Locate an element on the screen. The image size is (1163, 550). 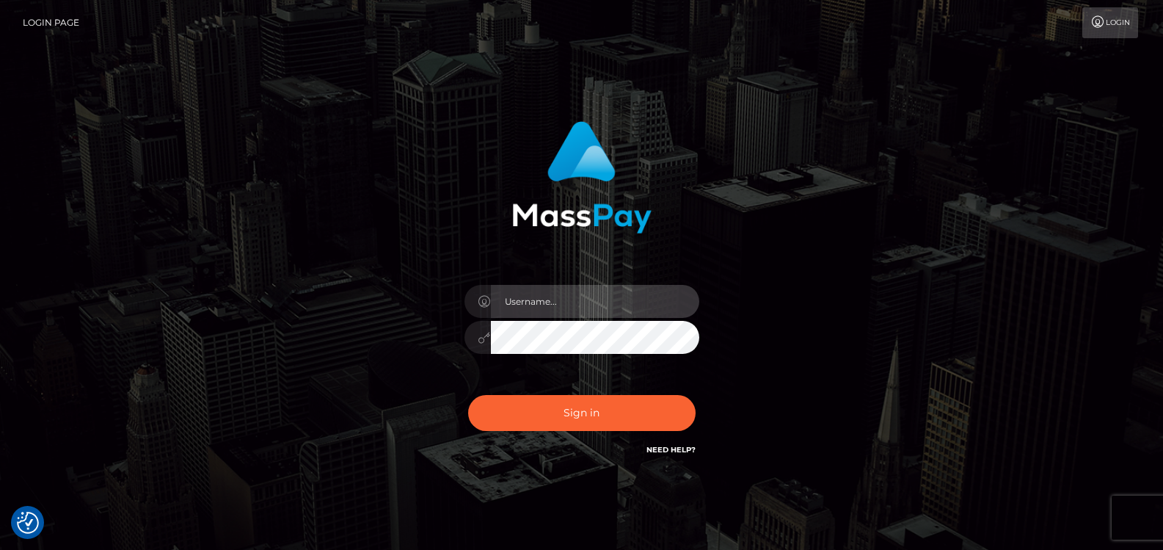
button: Consent Preferences is located at coordinates (28, 522).